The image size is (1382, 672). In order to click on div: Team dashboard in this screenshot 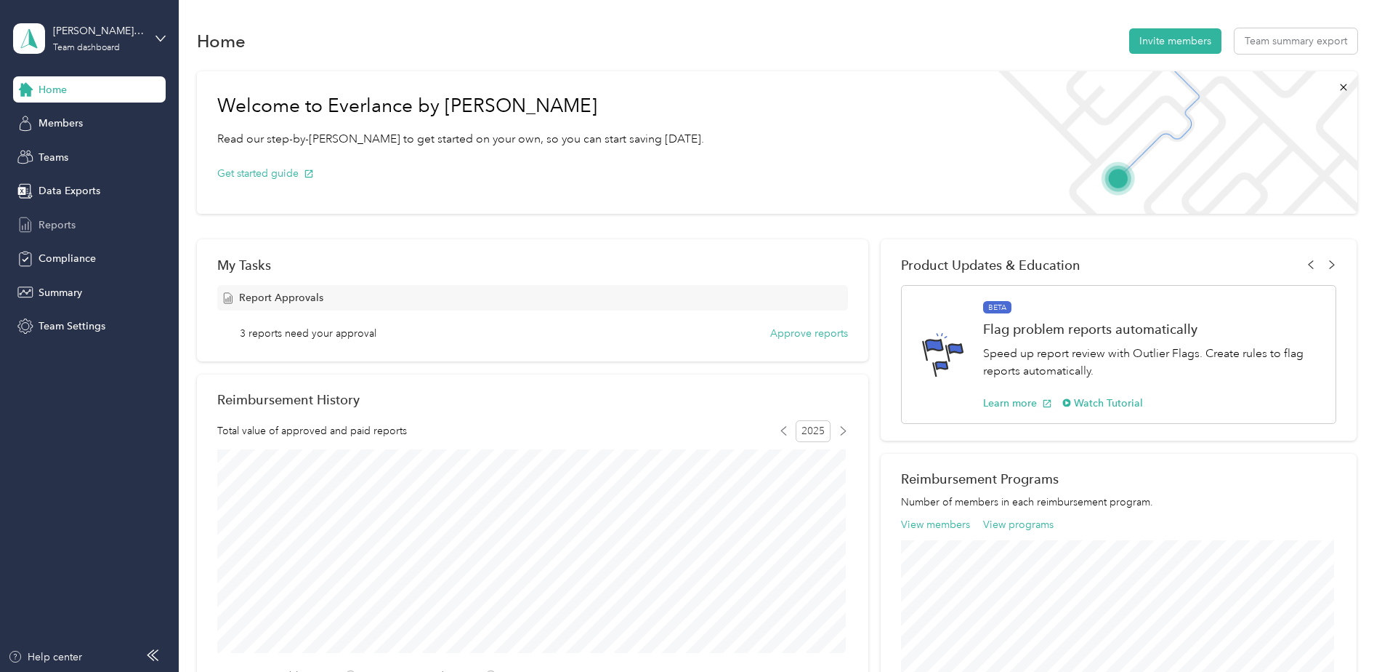, I will do `click(86, 48)`.